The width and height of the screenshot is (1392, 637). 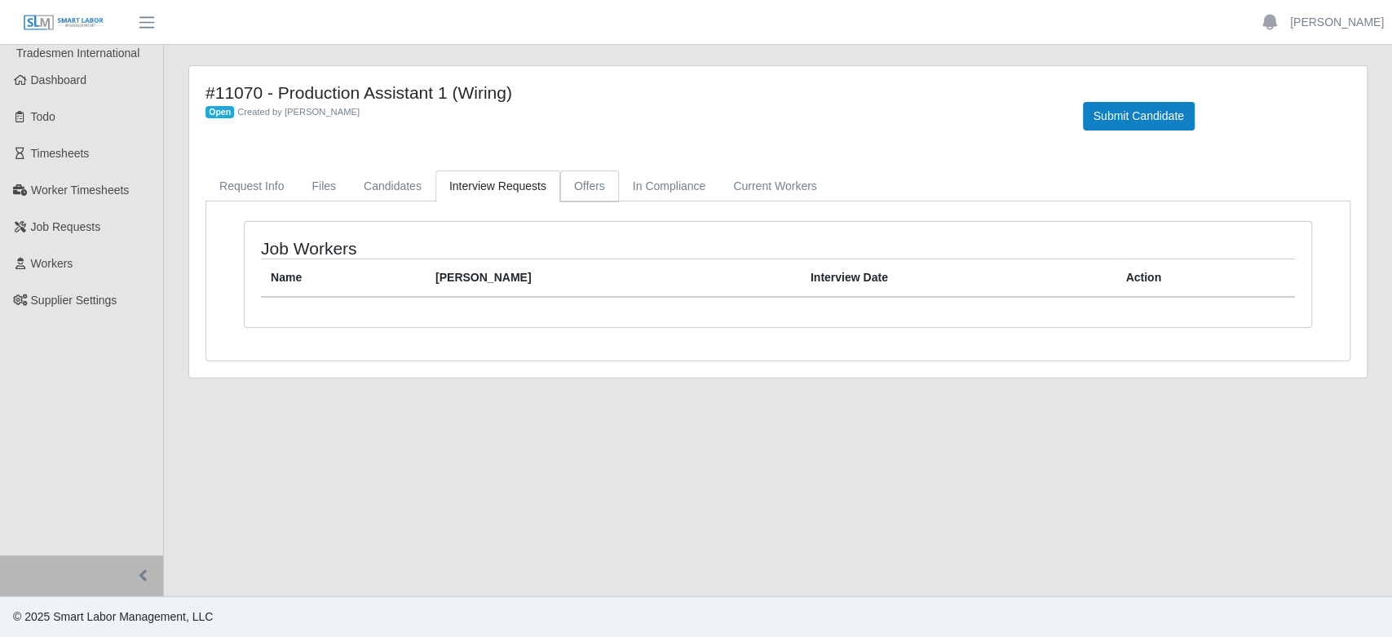 What do you see at coordinates (392, 186) in the screenshot?
I see `a: Candidates` at bounding box center [392, 186].